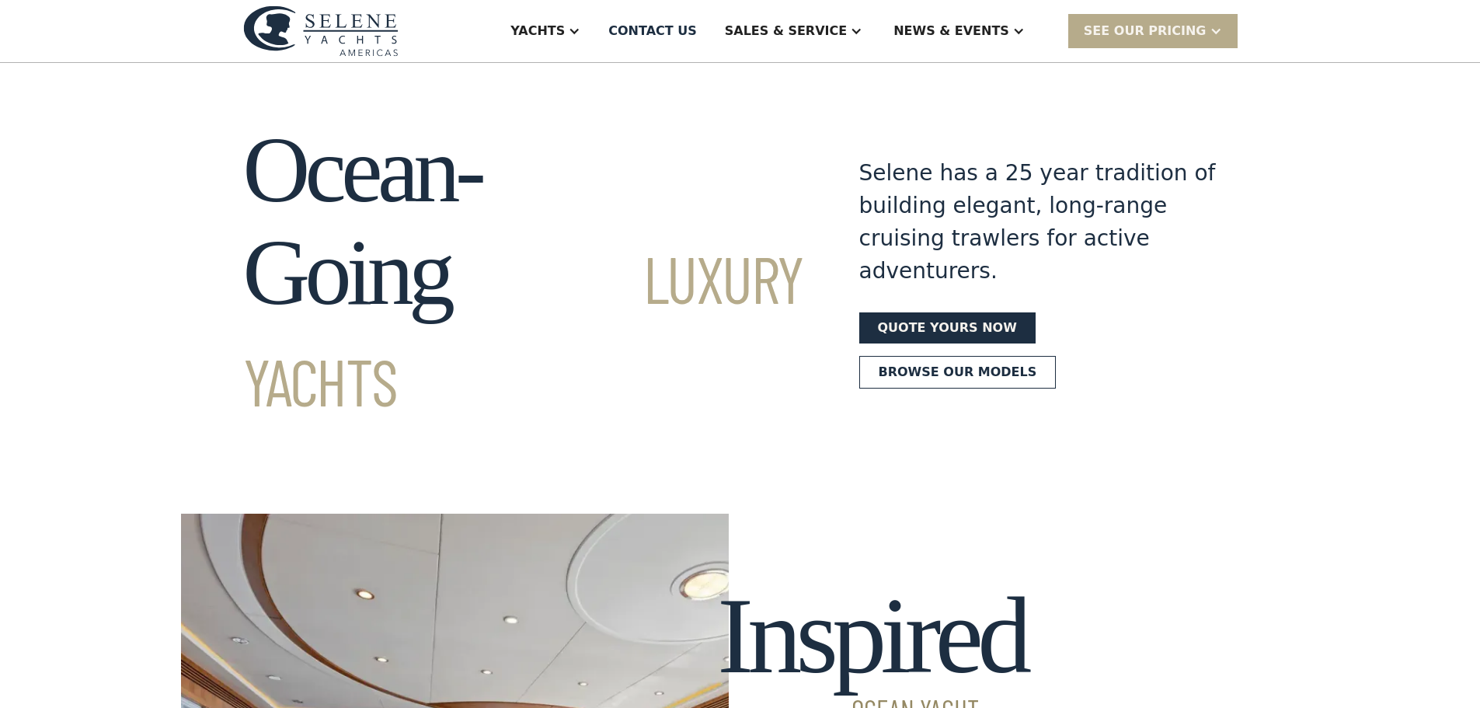 The image size is (1480, 708). What do you see at coordinates (951, 31) in the screenshot?
I see `div: News & EVENTS` at bounding box center [951, 31].